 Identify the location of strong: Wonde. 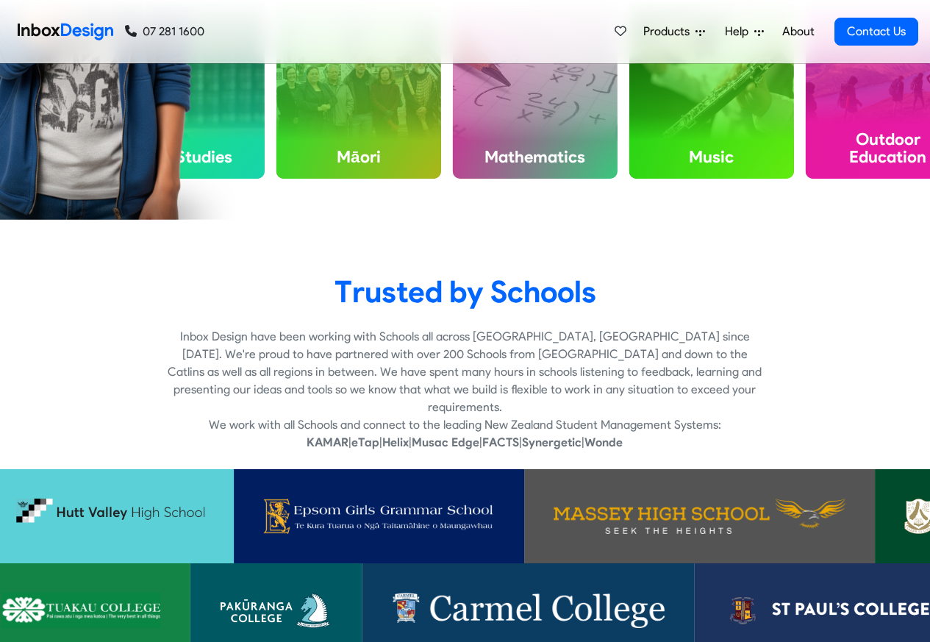
(603, 442).